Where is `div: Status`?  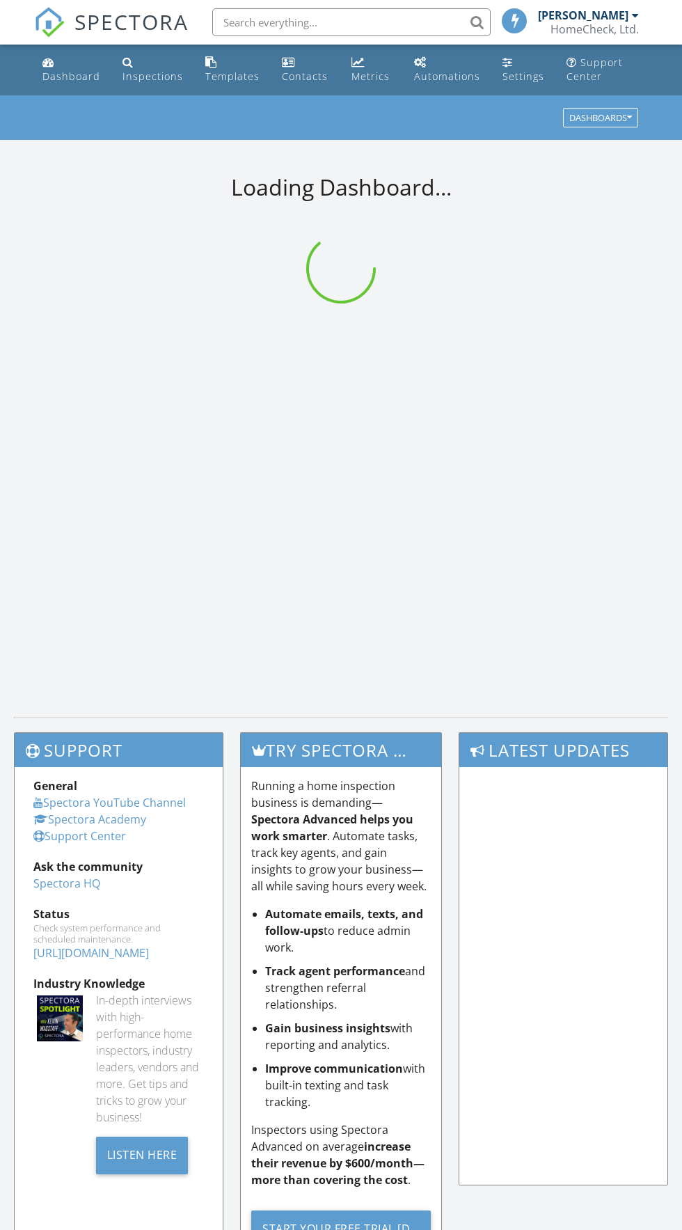
div: Status is located at coordinates (118, 914).